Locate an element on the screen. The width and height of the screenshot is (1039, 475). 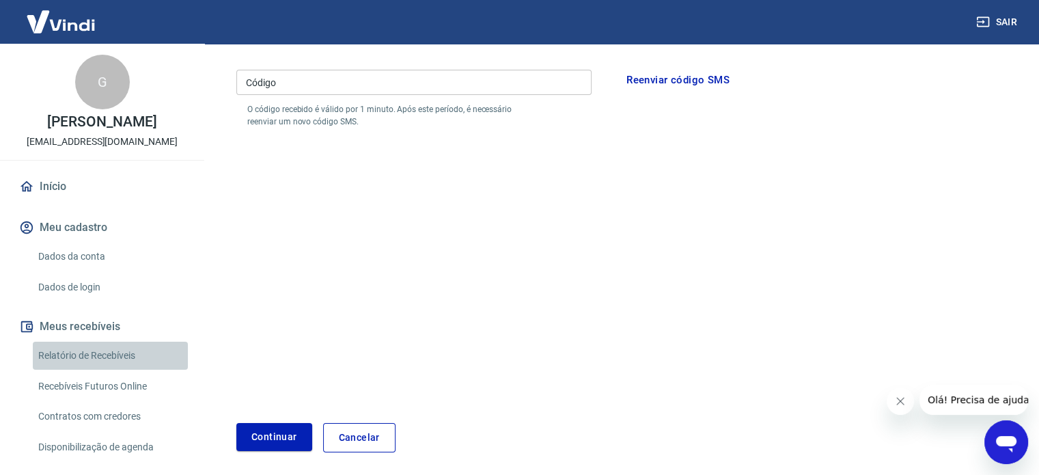
span: Olá! Precisa de ajuda? is located at coordinates (61, 15).